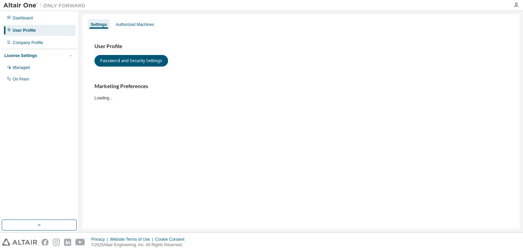 Image resolution: width=523 pixels, height=252 pixels. Describe the element at coordinates (301, 47) in the screenshot. I see `h3: User Profile` at that location.